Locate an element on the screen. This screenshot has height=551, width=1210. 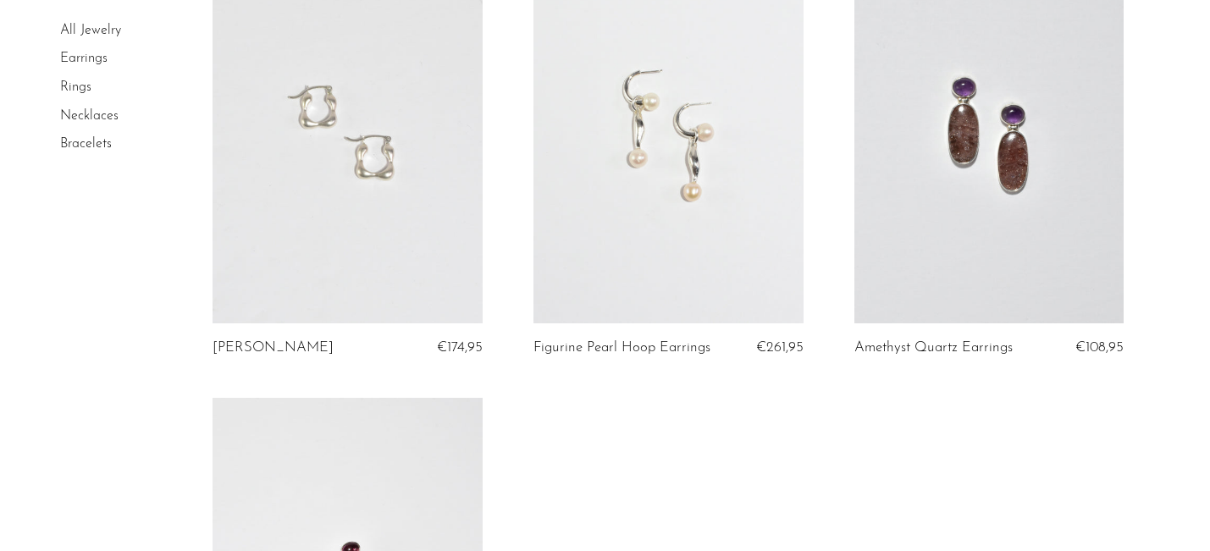
a: Rings is located at coordinates (75, 87).